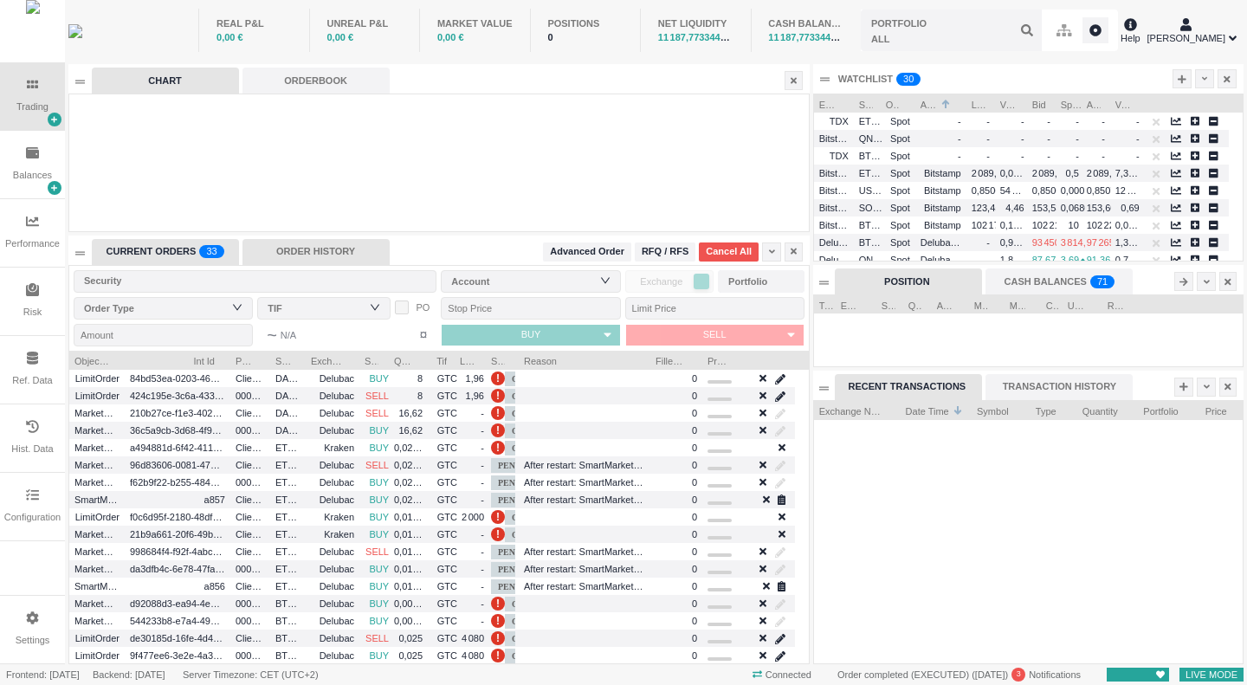 The image size is (1247, 685). Describe the element at coordinates (665, 251) in the screenshot. I see `span: RFQ / RFS` at that location.